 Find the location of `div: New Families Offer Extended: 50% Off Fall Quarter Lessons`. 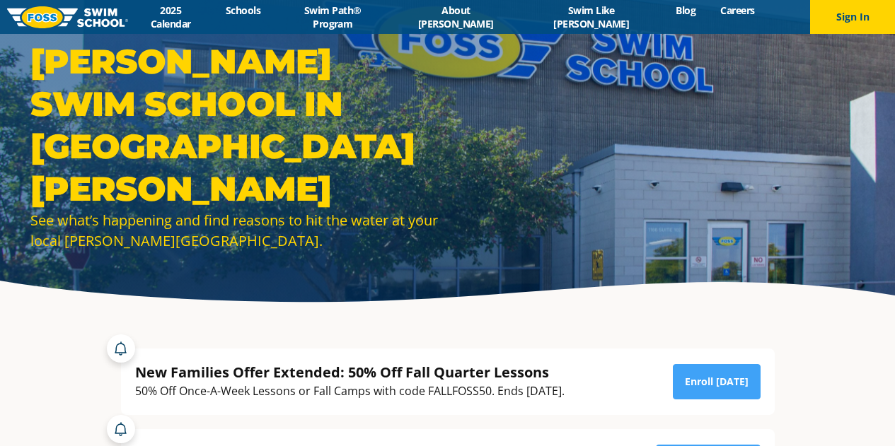

div: New Families Offer Extended: 50% Off Fall Quarter Lessons is located at coordinates (349, 372).